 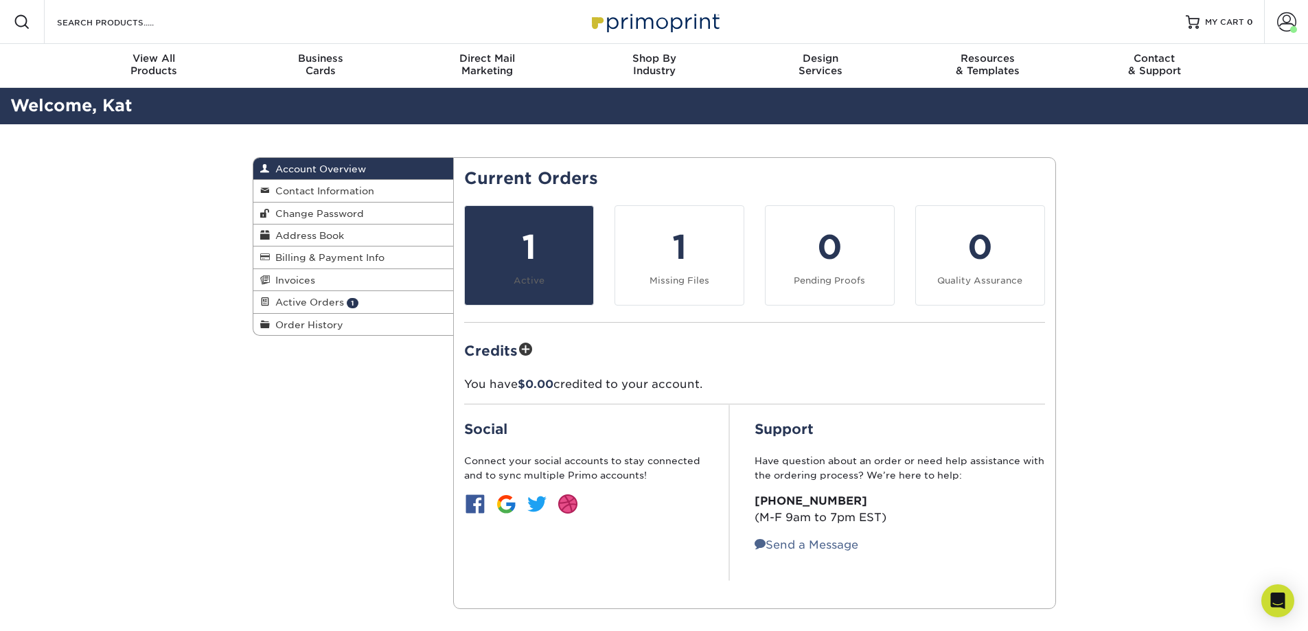 I want to click on span: Billing & Payment Info, so click(x=327, y=258).